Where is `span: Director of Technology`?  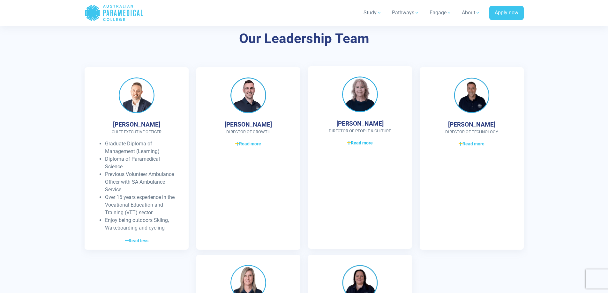 span: Director of Technology is located at coordinates (472, 132).